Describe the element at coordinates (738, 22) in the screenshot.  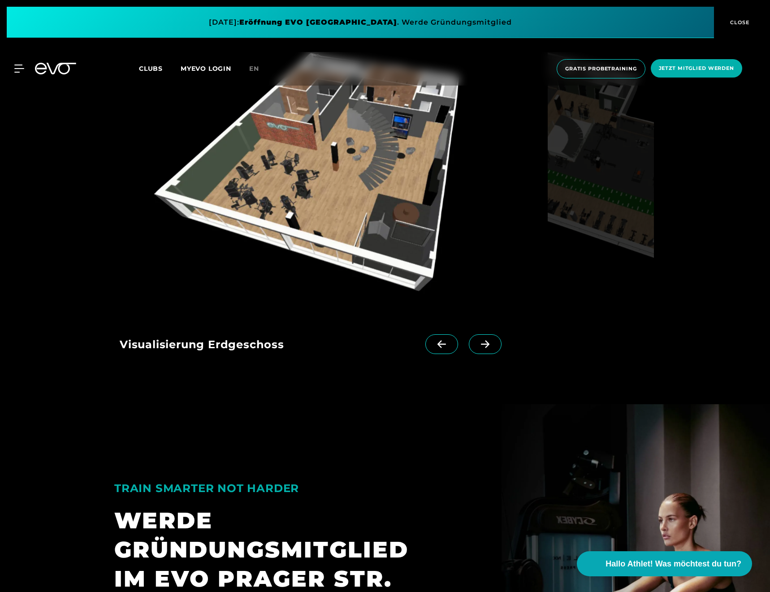
I see `span: CLOSE` at that location.